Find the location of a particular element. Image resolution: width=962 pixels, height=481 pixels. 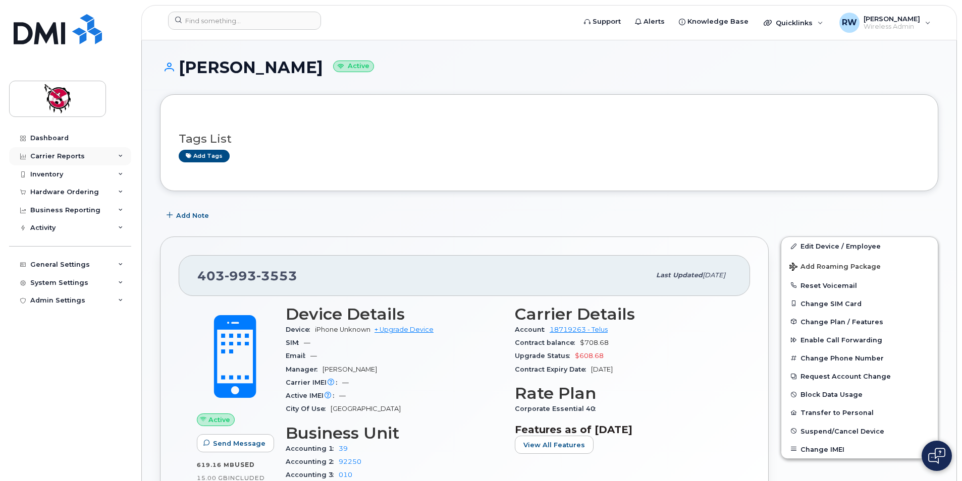

span: Contract Expiry Date is located at coordinates (552, 369).